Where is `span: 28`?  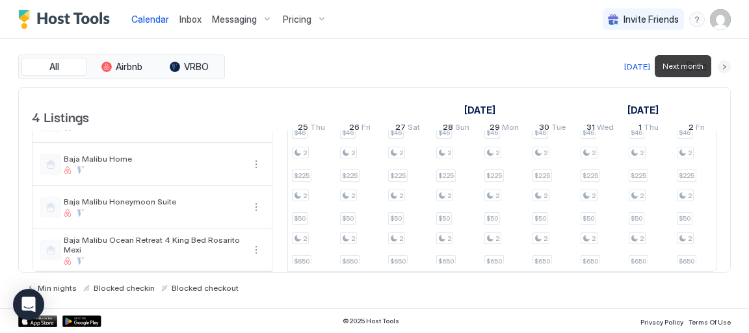 span: 28 is located at coordinates (448, 129).